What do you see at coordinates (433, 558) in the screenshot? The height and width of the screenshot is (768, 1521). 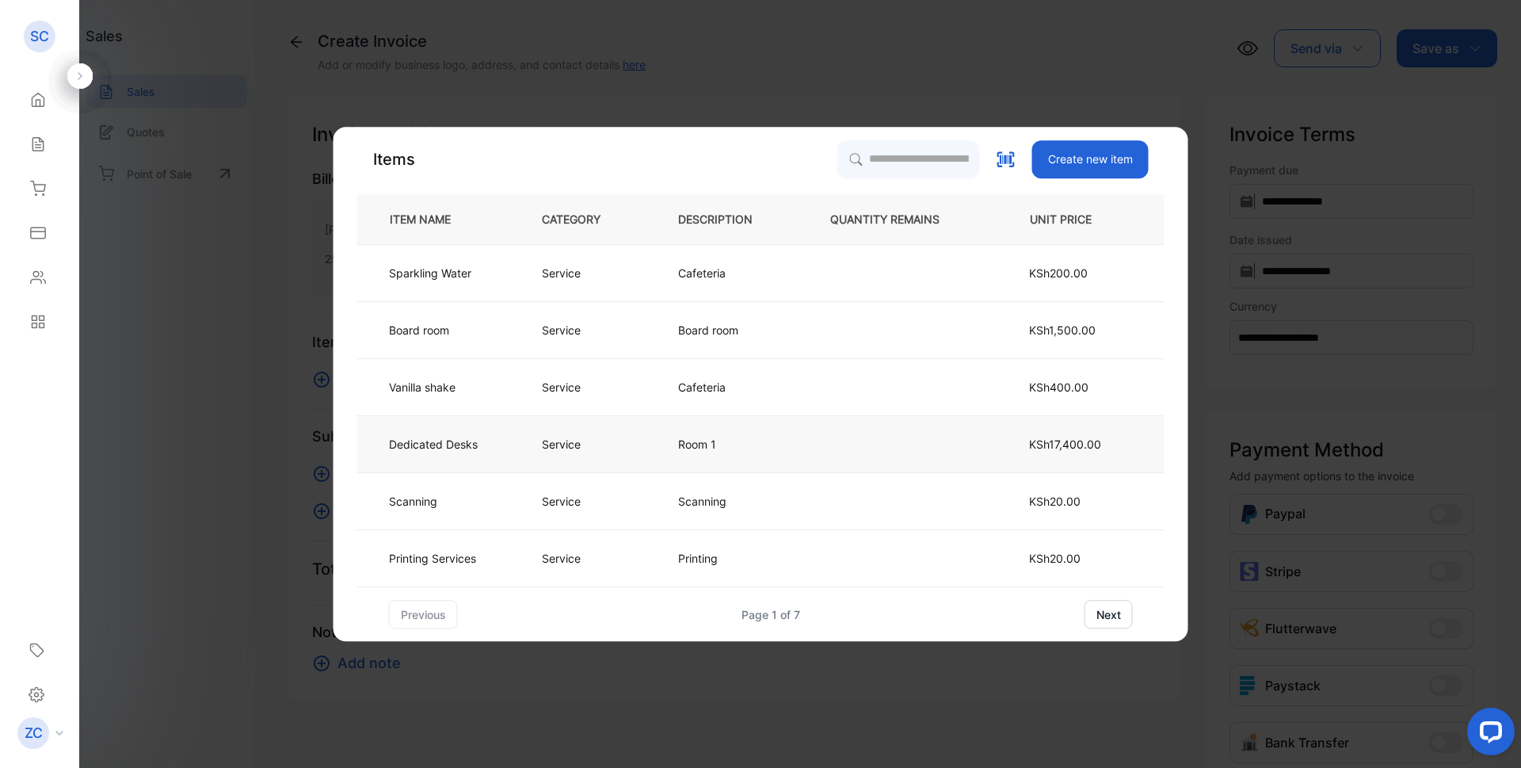 I see `p: Printing Services` at bounding box center [433, 558].